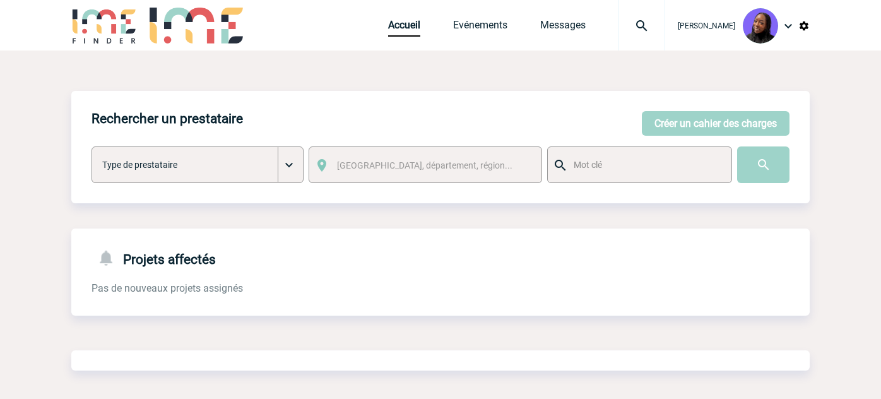 This screenshot has width=881, height=399. I want to click on a: Evénements, so click(480, 28).